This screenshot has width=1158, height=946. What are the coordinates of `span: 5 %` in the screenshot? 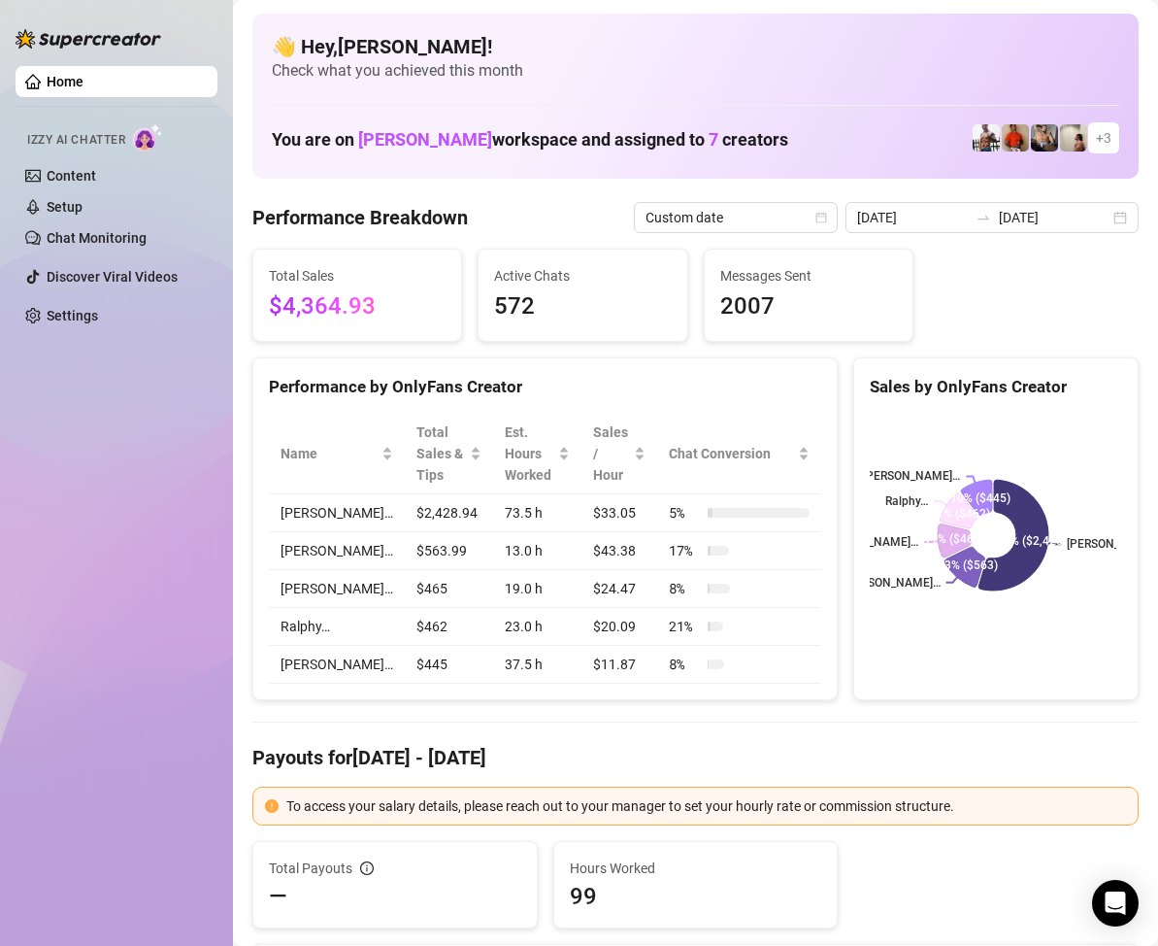 It's located at (684, 513).